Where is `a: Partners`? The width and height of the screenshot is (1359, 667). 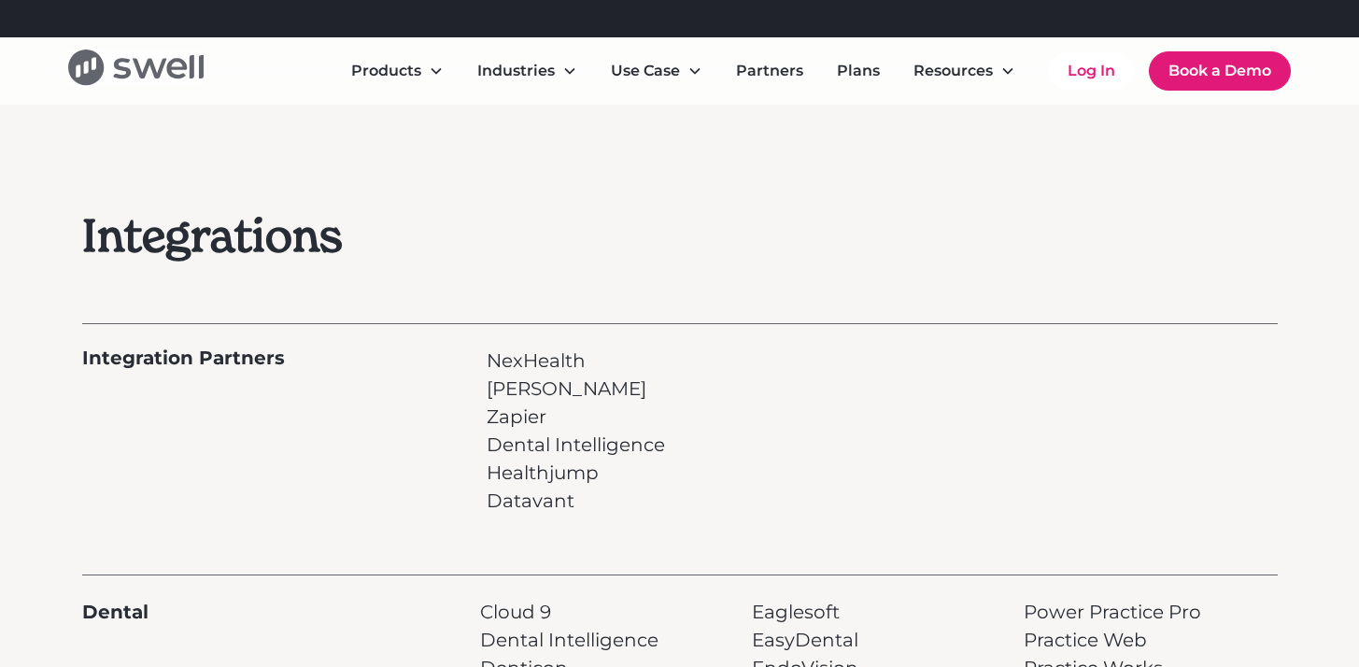
a: Partners is located at coordinates (769, 71).